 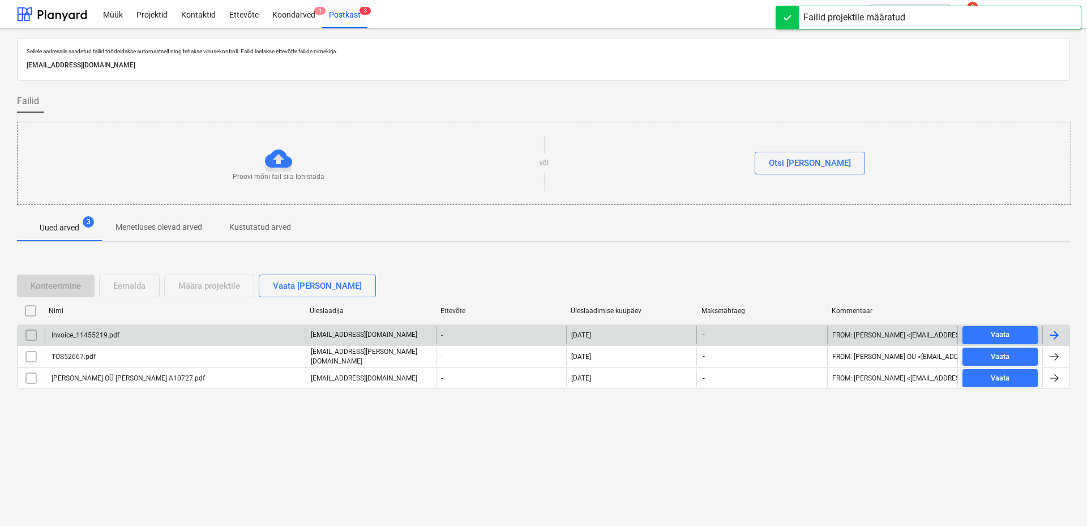 What do you see at coordinates (320, 11) in the screenshot?
I see `span: 1` at bounding box center [320, 11].